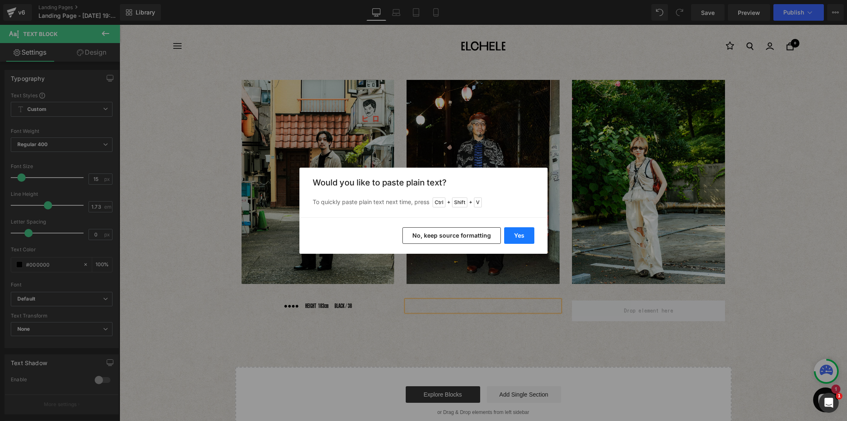  Describe the element at coordinates (631, 22) in the screenshot. I see `a: 検索` at that location.